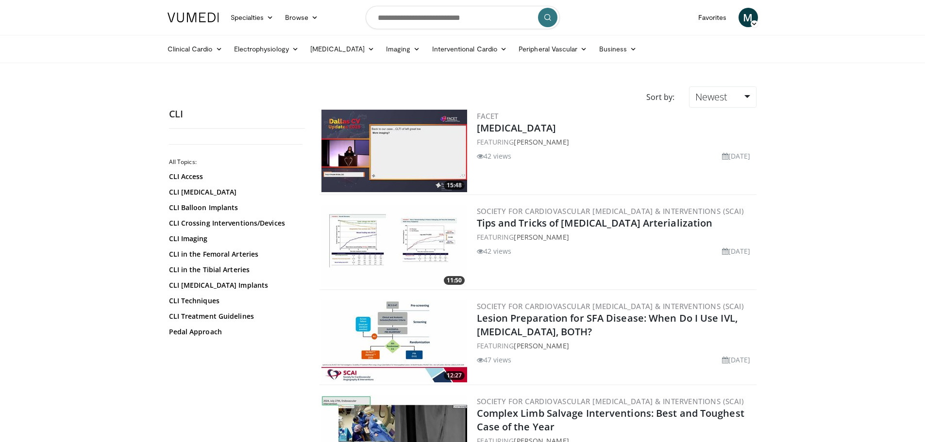  I want to click on a: CLI Treatment Guidelines, so click(234, 316).